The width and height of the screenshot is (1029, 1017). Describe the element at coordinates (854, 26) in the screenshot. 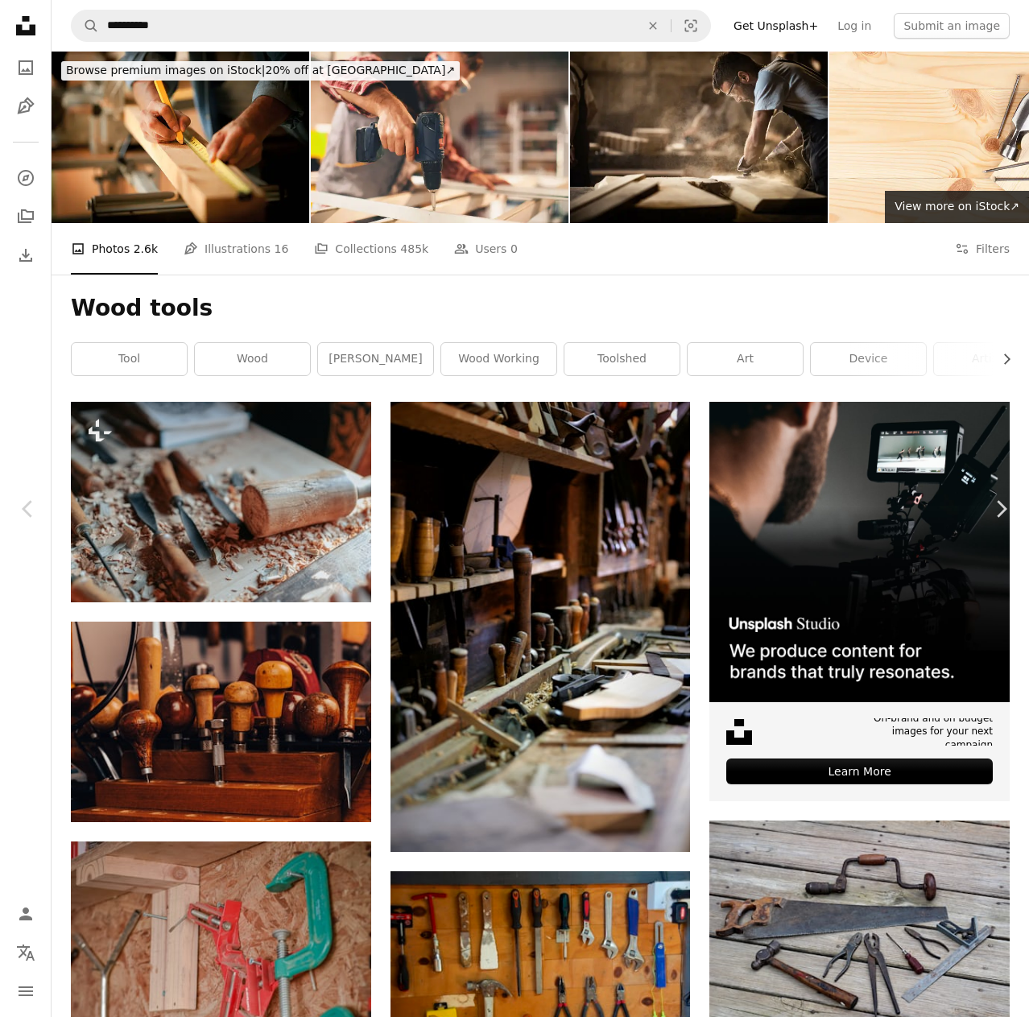

I see `a: Log in` at that location.